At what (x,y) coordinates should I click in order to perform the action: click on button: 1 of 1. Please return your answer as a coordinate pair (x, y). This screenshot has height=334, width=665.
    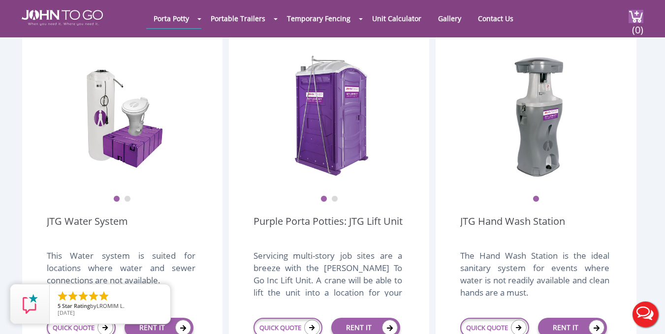
    Looking at the image, I should click on (536, 199).